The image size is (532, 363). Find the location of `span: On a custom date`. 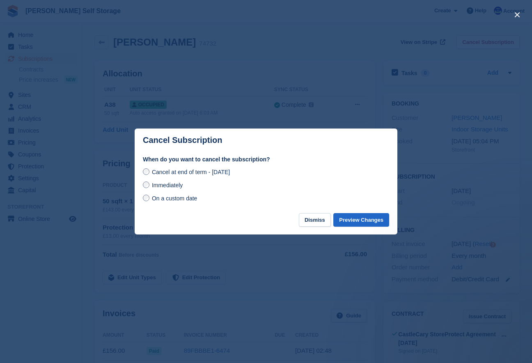

span: On a custom date is located at coordinates (174, 198).